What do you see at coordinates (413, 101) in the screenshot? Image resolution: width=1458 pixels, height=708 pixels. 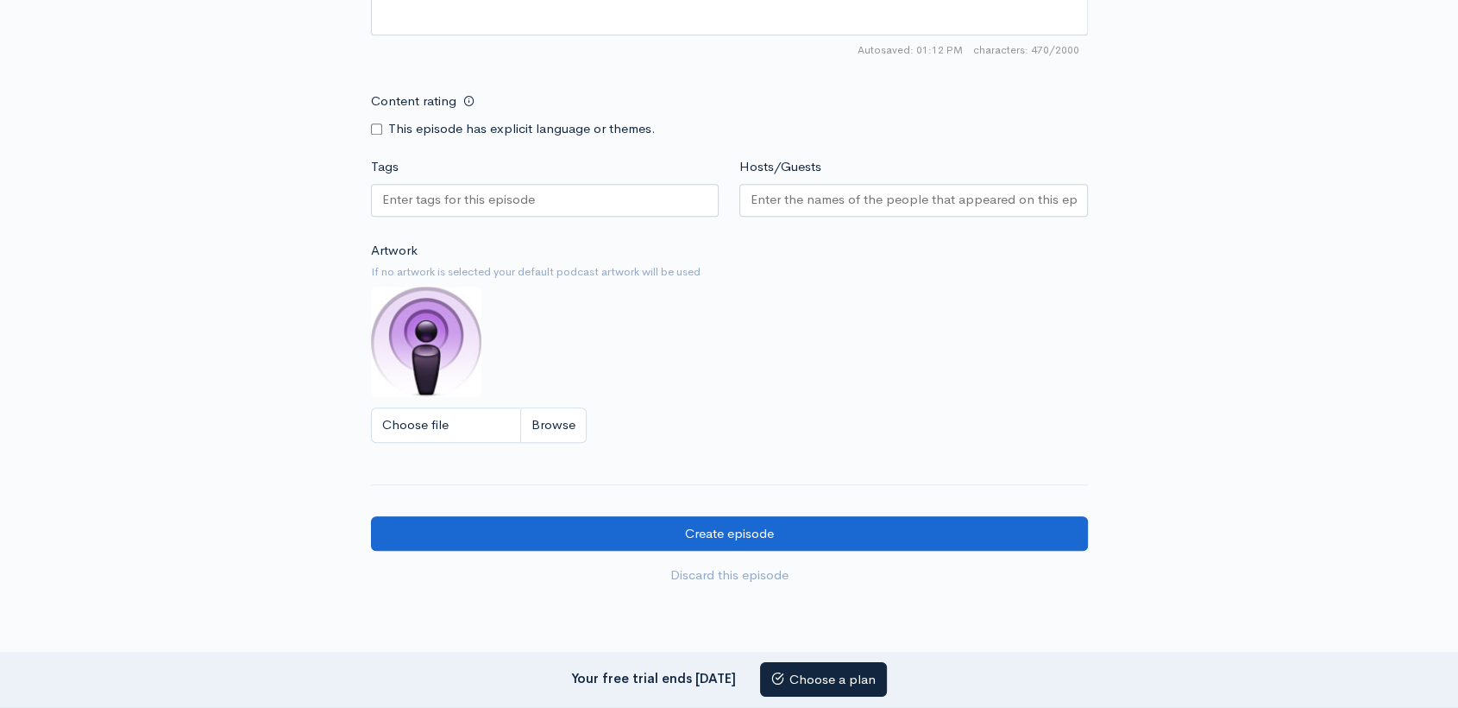 I see `label: Content rating` at bounding box center [413, 101].